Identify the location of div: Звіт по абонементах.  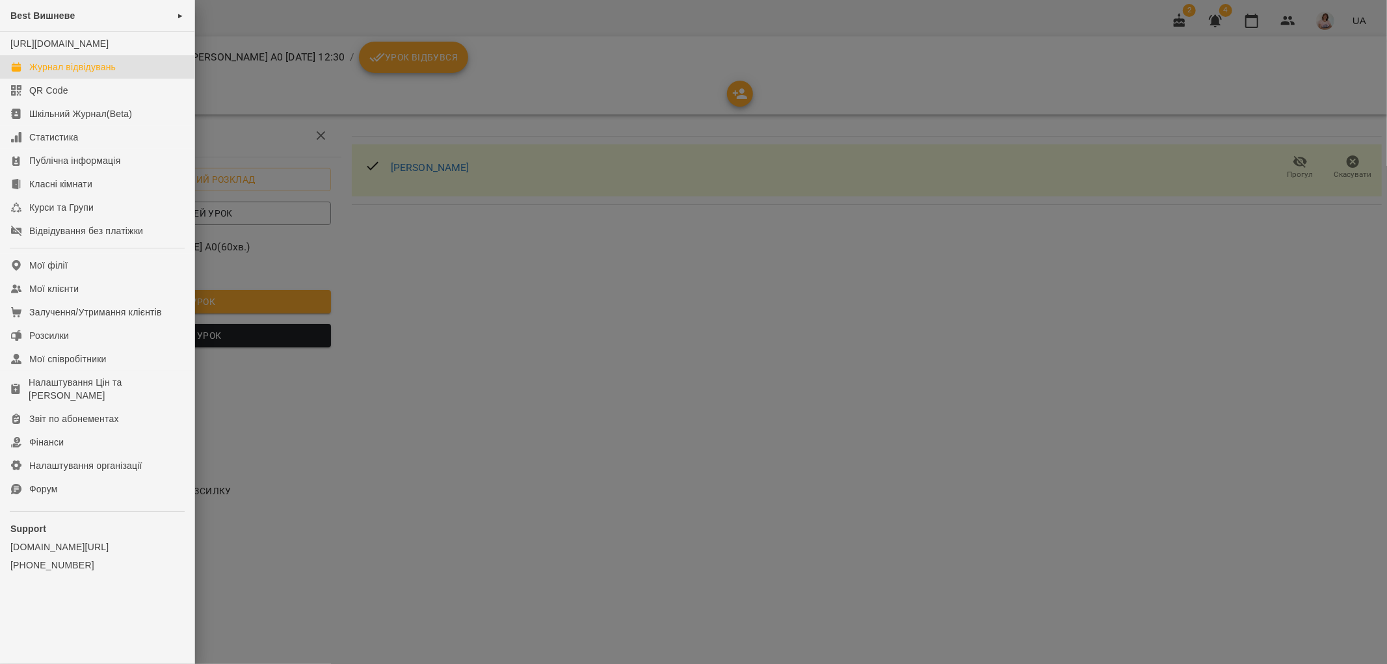
(74, 419).